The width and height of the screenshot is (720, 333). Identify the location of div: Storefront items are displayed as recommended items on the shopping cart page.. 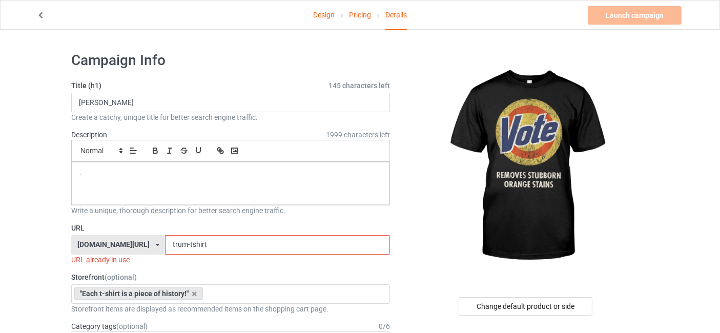
(231, 309).